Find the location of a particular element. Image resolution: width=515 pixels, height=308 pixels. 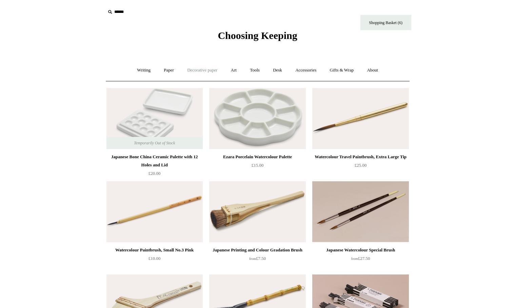

a: Watercolour Travel Paintbrush, Extra Large Tip Watercolour Travel Paintbrush, Extra Large Tip is located at coordinates (360, 119).